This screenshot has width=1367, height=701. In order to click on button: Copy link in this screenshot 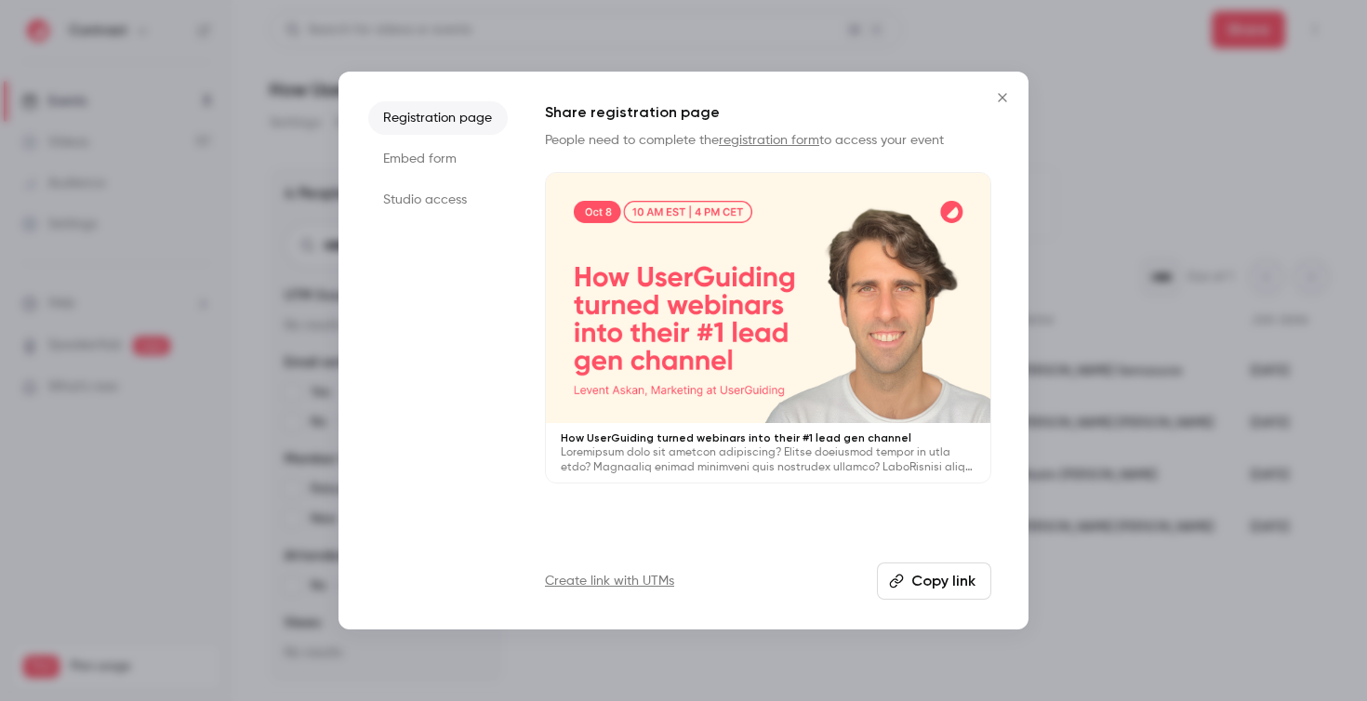, I will do `click(933, 581)`.